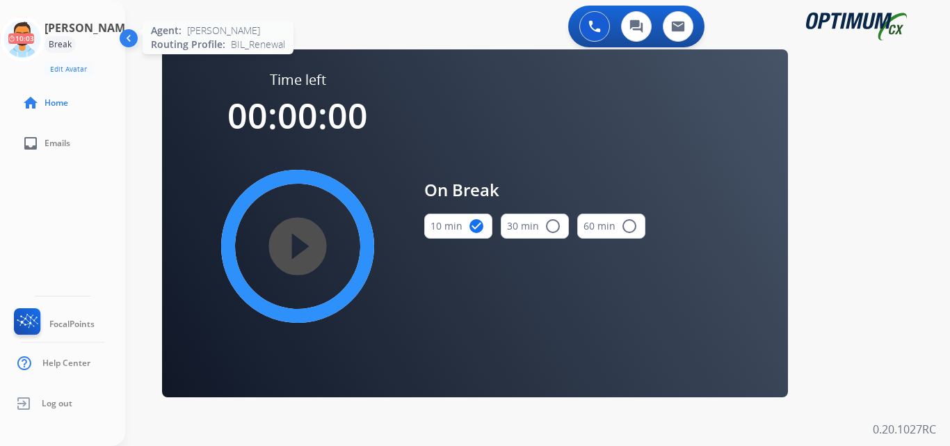  What do you see at coordinates (298, 246) in the screenshot?
I see `mat-icon: play_circle_filled` at bounding box center [298, 246].